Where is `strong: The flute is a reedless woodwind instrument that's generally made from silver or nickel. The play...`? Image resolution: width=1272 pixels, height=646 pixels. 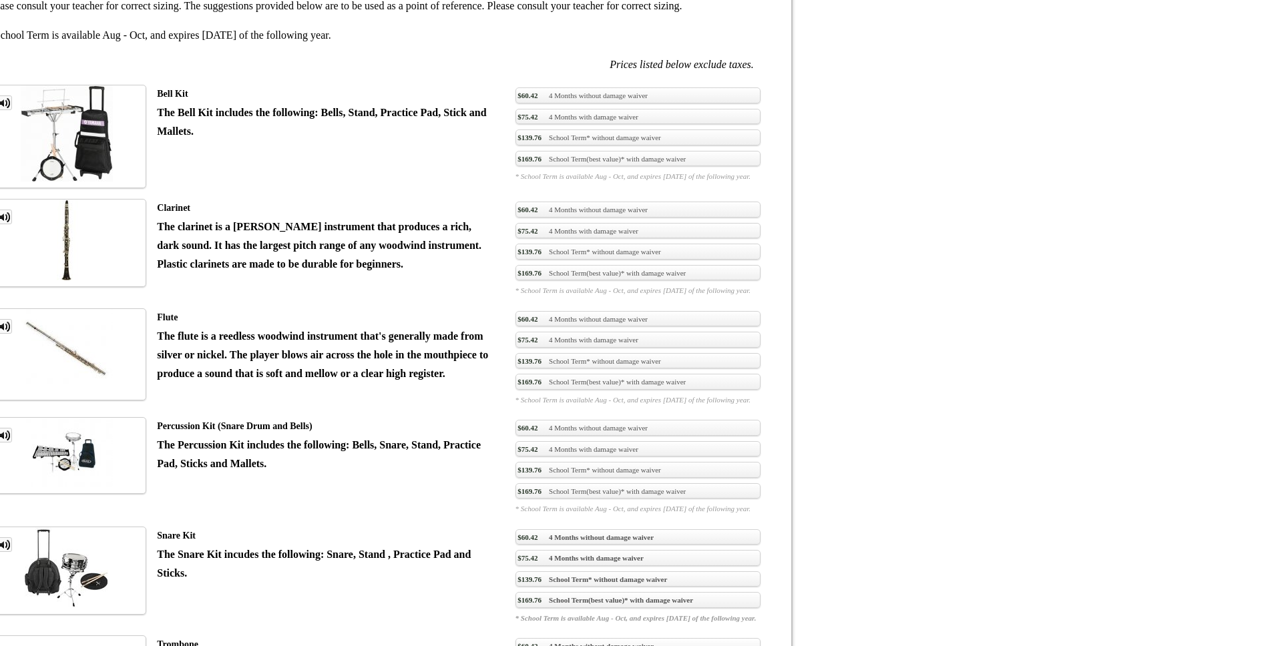
strong: The flute is a reedless woodwind instrument that's generally made from silver or nickel. The play... is located at coordinates (322, 354).